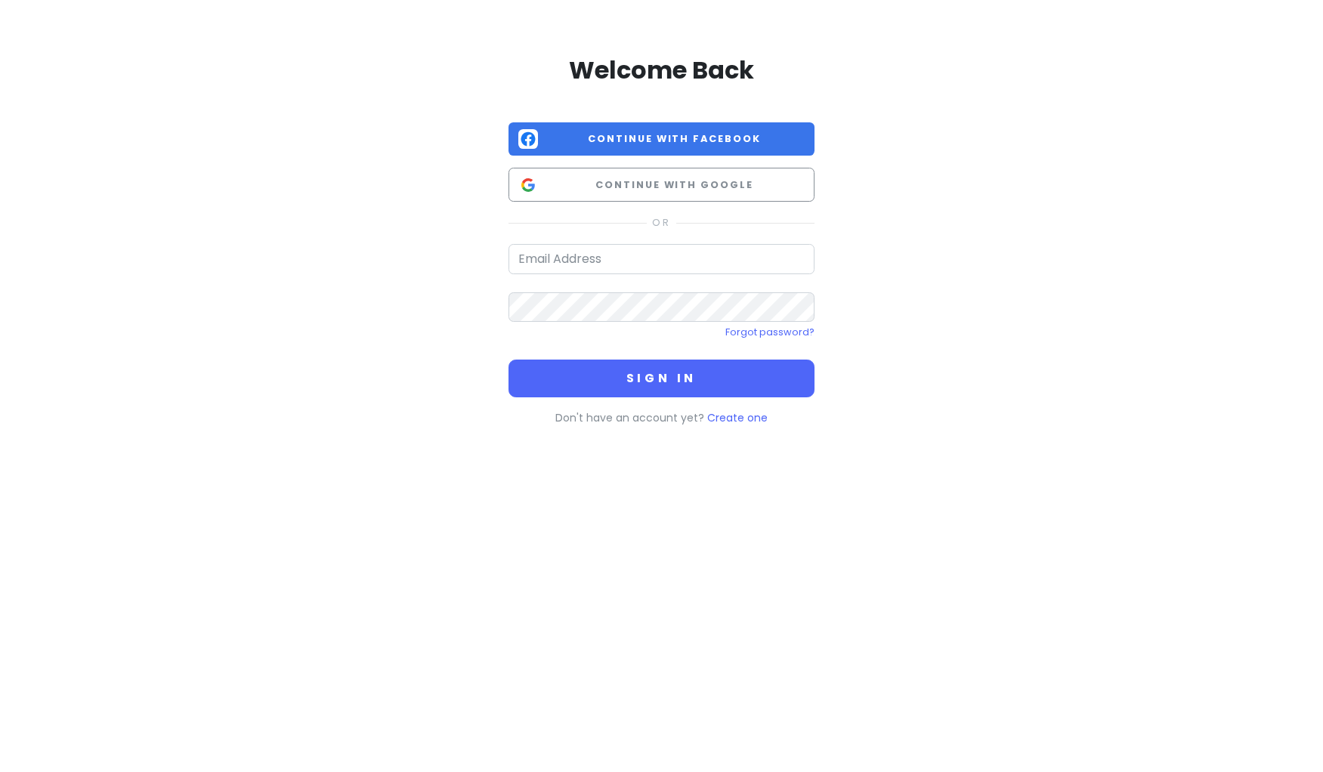 This screenshot has width=1323, height=772. What do you see at coordinates (661, 379) in the screenshot?
I see `button: Sign in` at bounding box center [661, 379].